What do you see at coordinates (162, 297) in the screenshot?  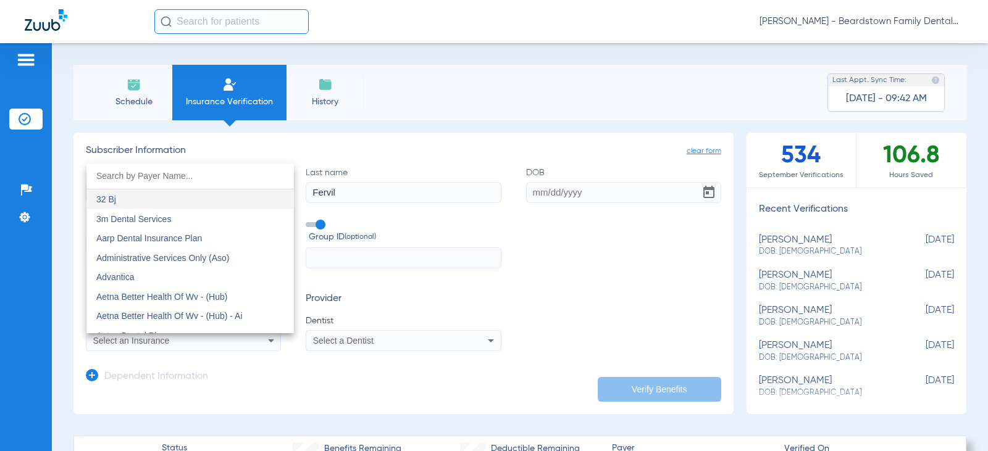 I see `span: Aetna Better Health Of Wv - (Hub)` at bounding box center [162, 297].